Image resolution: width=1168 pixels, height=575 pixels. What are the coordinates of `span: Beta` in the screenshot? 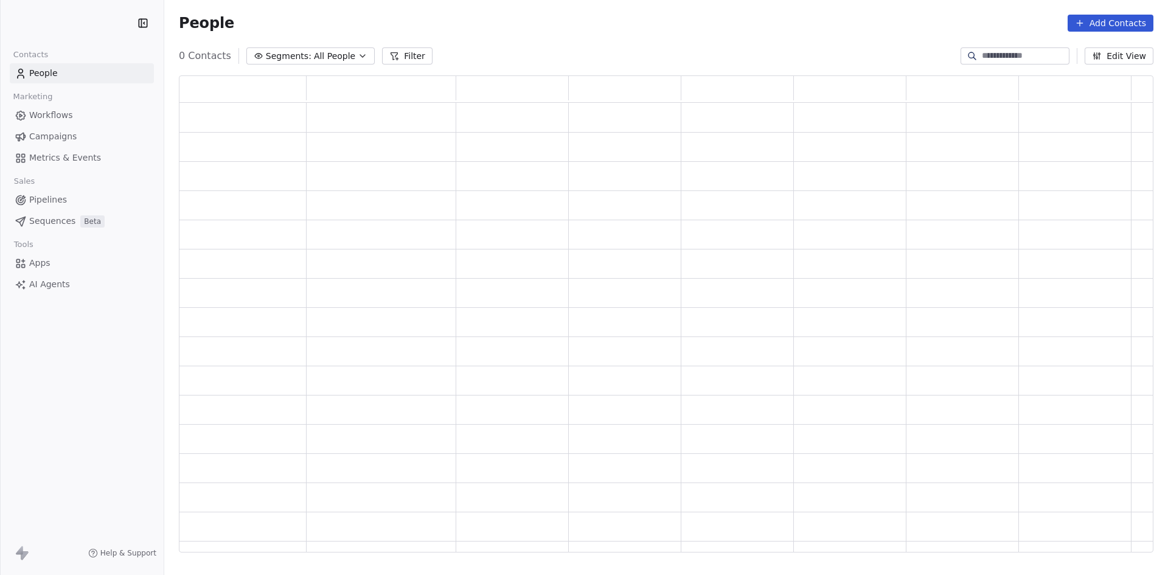 It's located at (92, 221).